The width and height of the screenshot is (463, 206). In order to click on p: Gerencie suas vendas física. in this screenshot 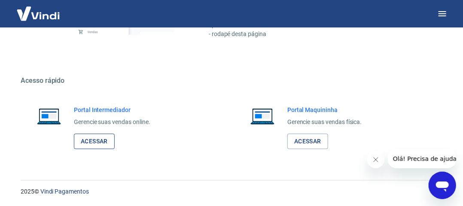, I will do `click(325, 122)`.